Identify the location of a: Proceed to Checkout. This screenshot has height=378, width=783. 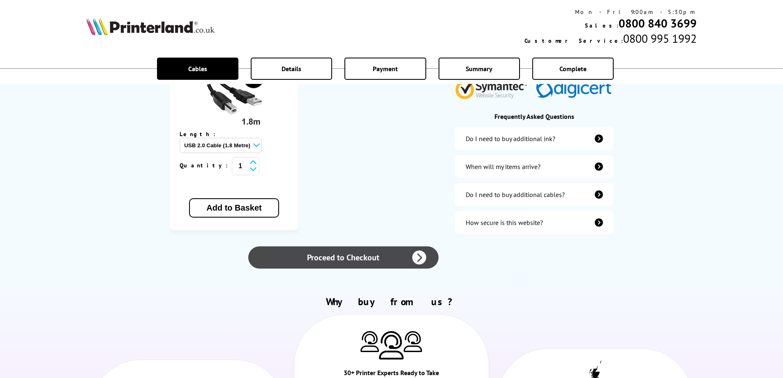
(343, 257).